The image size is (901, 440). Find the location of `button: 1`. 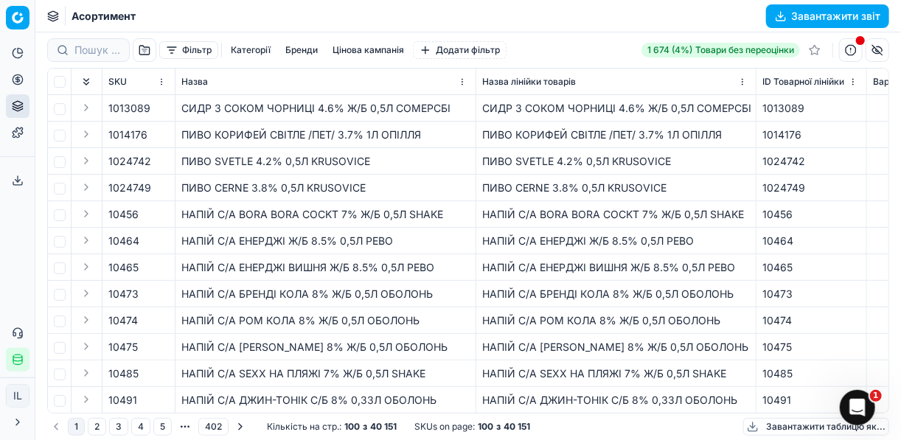

button: 1 is located at coordinates (76, 427).